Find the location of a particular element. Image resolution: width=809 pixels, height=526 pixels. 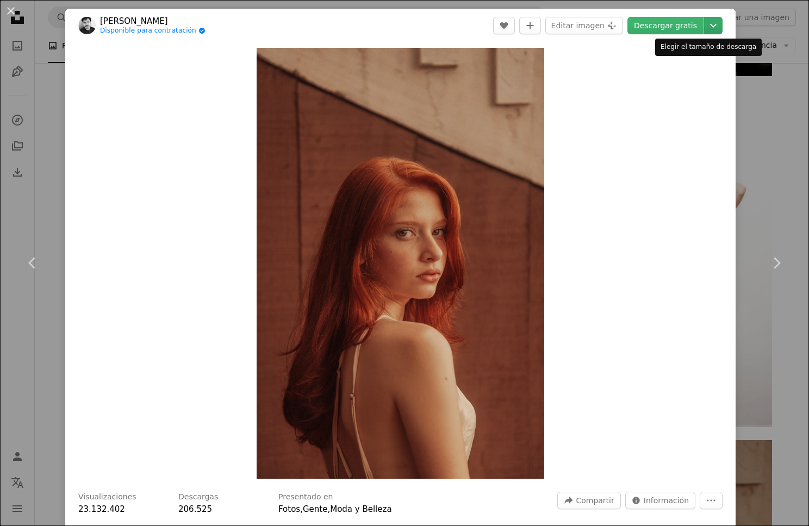

button: Me gusta is located at coordinates (504, 26).